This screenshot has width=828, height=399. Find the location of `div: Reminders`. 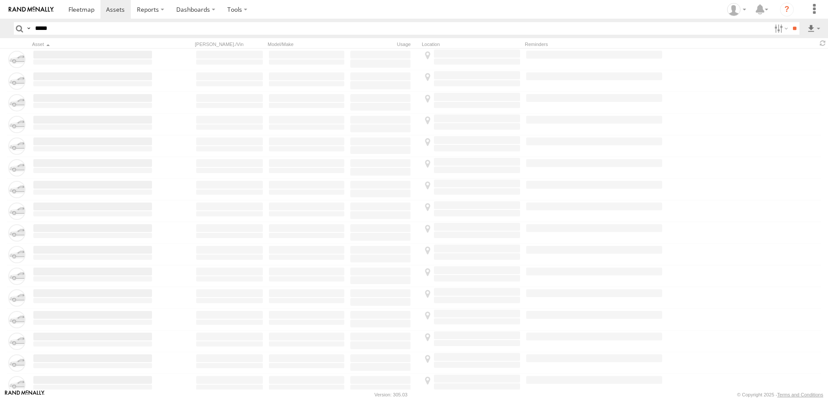

div: Reminders is located at coordinates (594, 44).